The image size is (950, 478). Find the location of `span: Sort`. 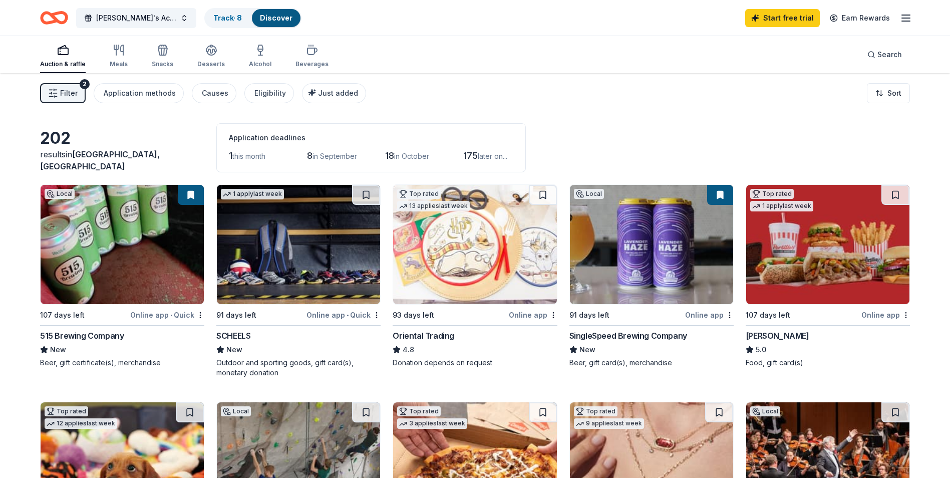

span: Sort is located at coordinates (895, 93).